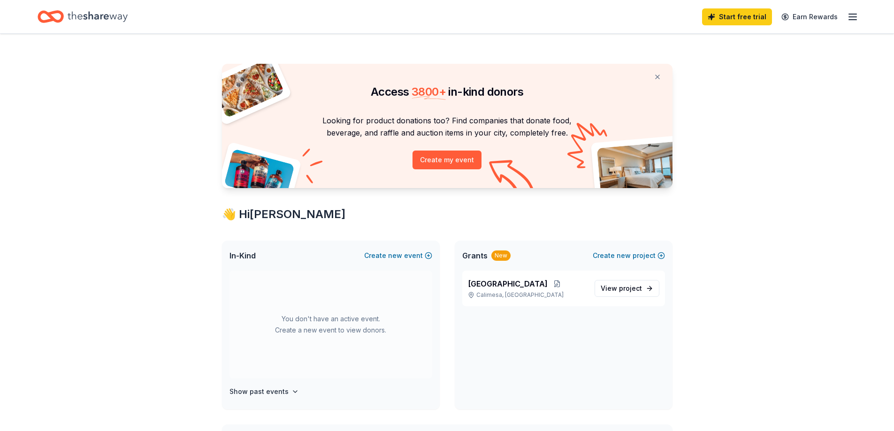 The image size is (894, 431). Describe the element at coordinates (447, 92) in the screenshot. I see `span: Access in-kind donors` at that location.